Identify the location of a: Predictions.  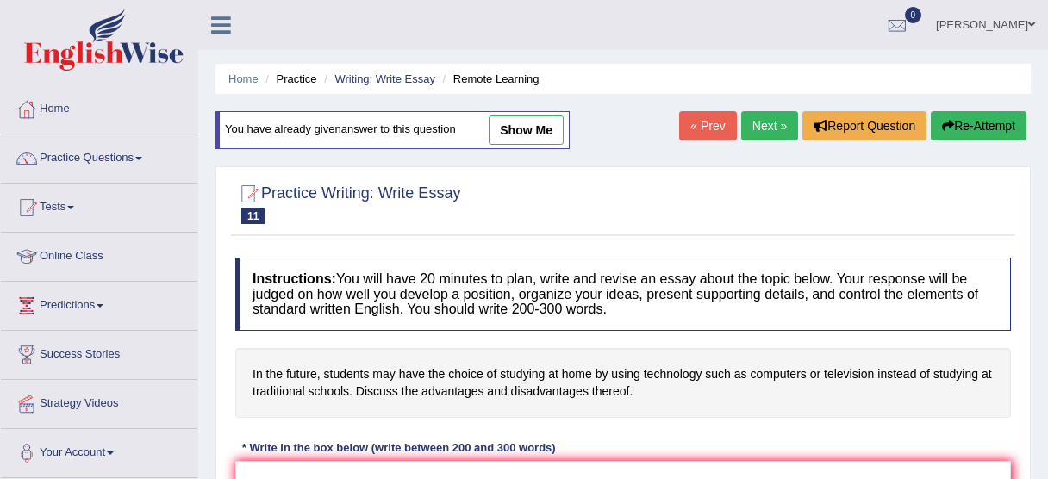
(99, 303).